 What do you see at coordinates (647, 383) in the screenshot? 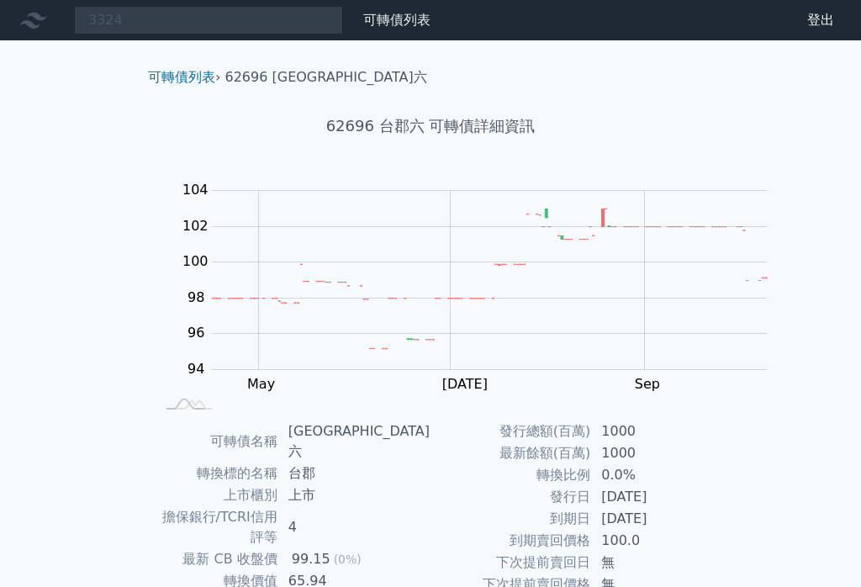
I see `tspan: Sep` at bounding box center [647, 383].